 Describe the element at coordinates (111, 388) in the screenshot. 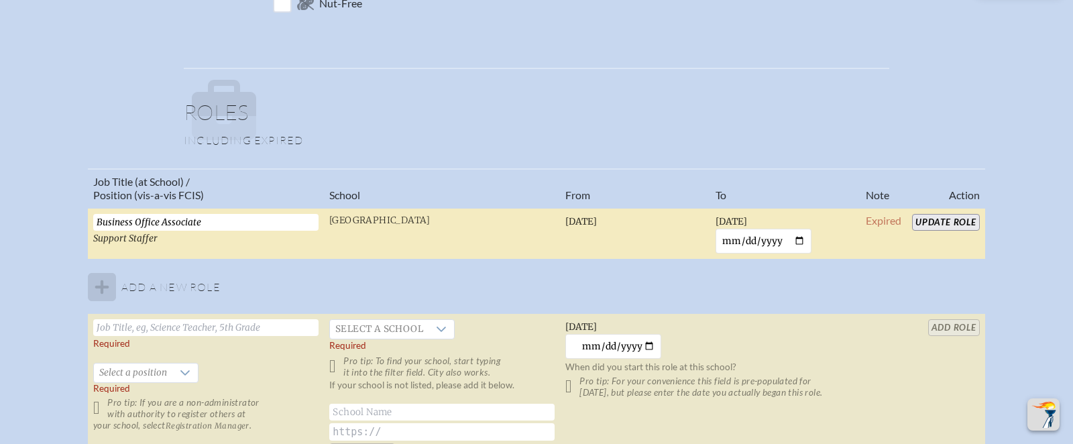

I see `span: Required` at that location.